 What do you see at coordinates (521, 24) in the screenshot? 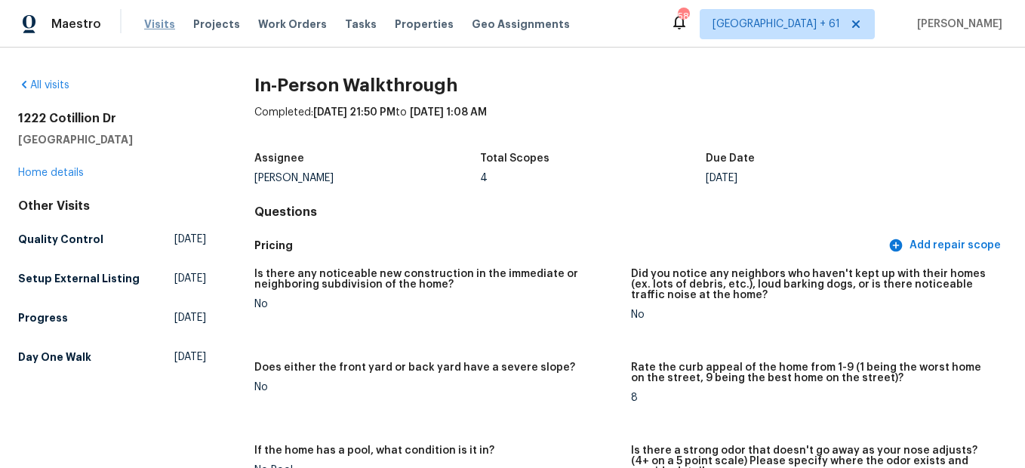
I see `span: Geo Assignments` at bounding box center [521, 24].